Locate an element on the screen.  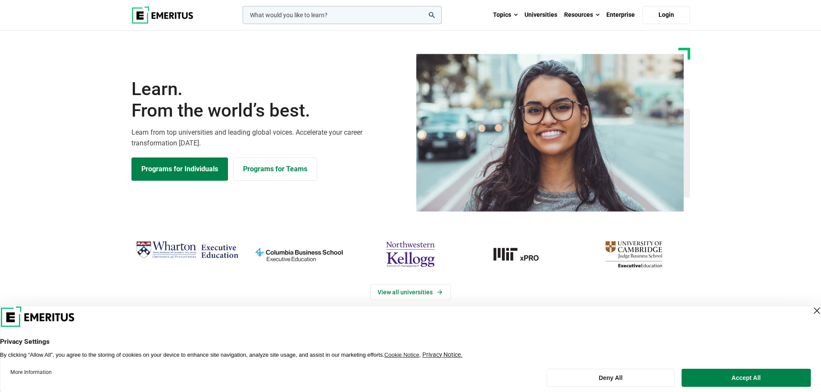
img: Learn from the world's best is located at coordinates (550, 133).